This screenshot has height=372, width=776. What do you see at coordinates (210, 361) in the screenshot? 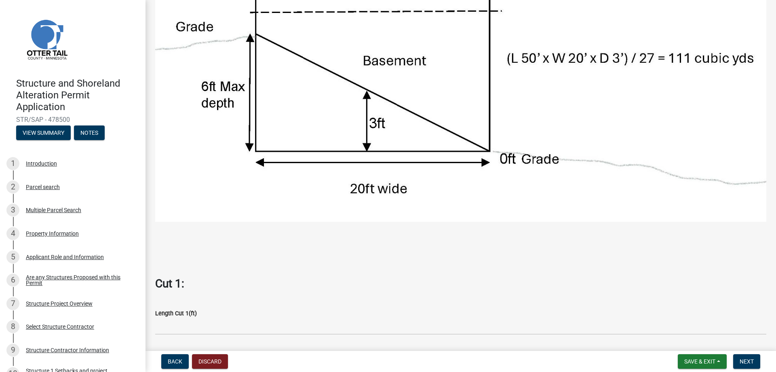
I see `button: Discard` at bounding box center [210, 361].